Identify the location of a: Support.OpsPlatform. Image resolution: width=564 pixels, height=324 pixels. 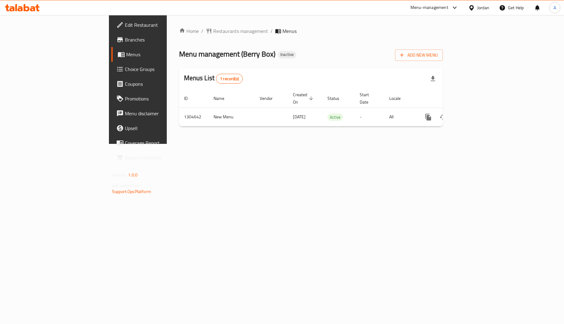
(131, 192).